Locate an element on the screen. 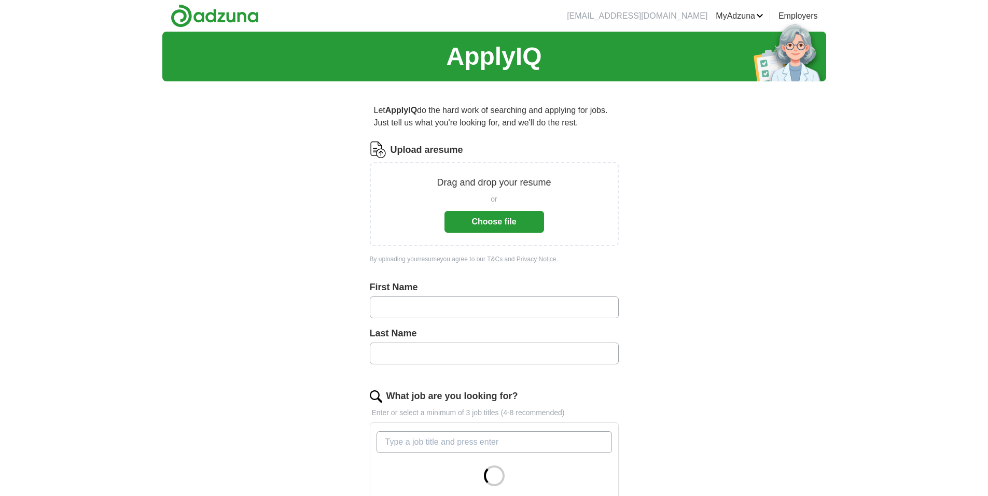  img: Adzuna logo is located at coordinates (215, 16).